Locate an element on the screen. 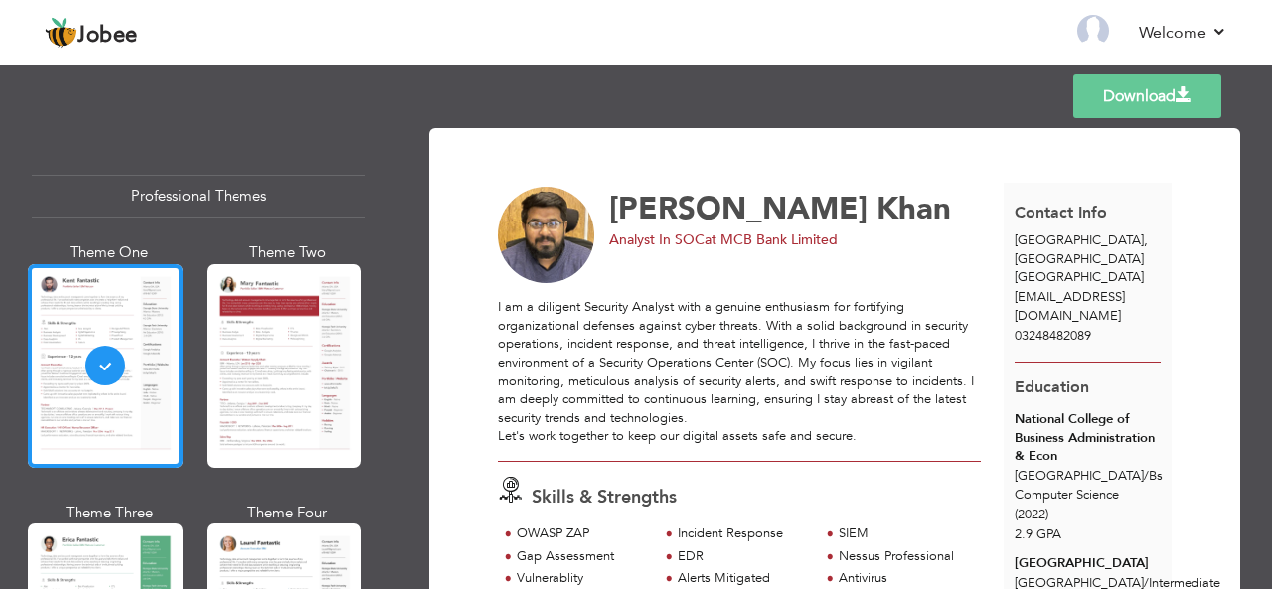 The height and width of the screenshot is (589, 1272). div: SIEM is located at coordinates (903, 534).